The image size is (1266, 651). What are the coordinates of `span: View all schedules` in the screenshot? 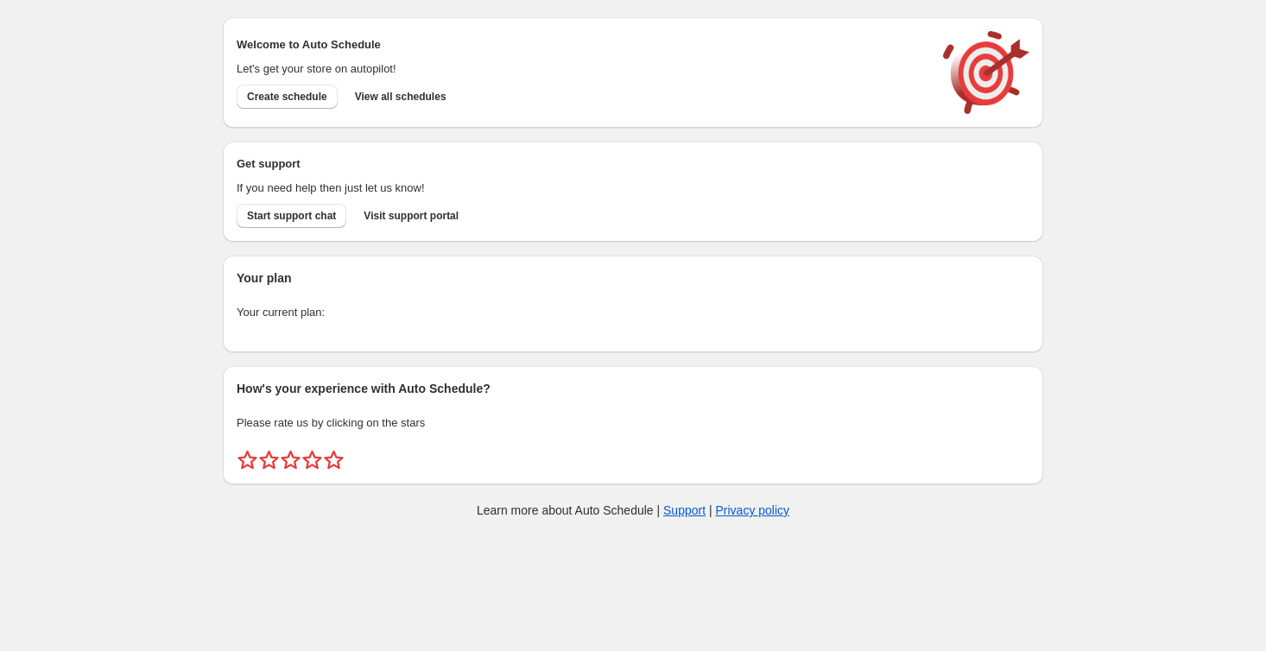 It's located at (401, 97).